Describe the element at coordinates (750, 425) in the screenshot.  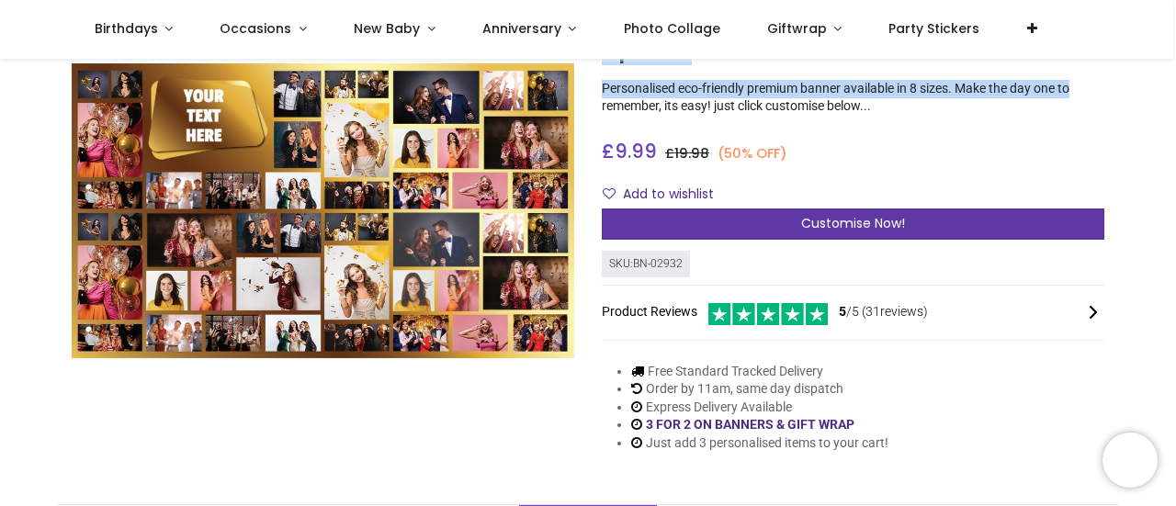
I see `a: 3 FOR 2 ON BANNERS & GIFT WRAP` at that location.